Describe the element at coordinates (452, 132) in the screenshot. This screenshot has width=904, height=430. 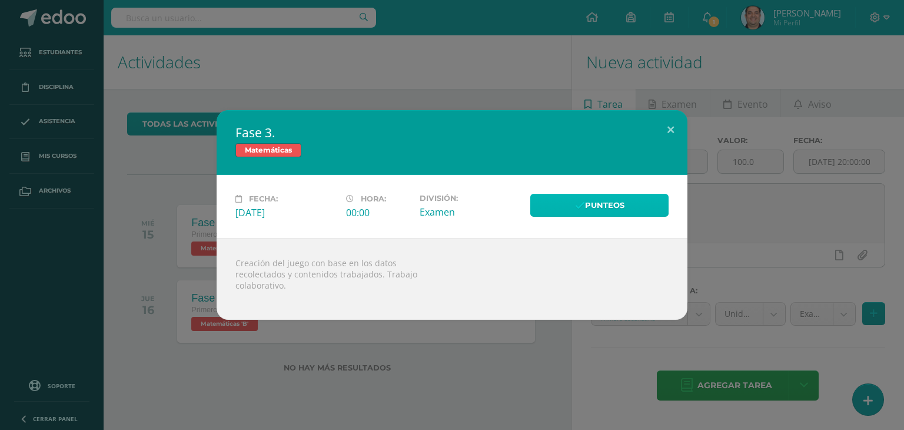
I see `h2: Fase 3.` at that location.